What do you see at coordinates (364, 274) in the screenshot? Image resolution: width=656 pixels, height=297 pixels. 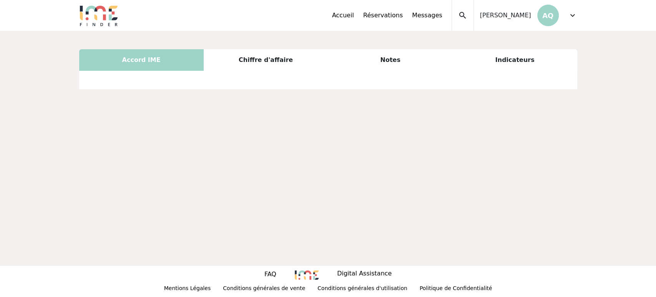 I see `p: Digital Assistance` at bounding box center [364, 274].